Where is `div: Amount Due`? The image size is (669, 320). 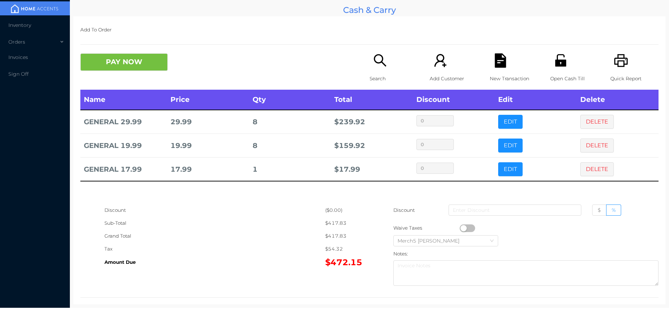 div: Amount Due is located at coordinates (215, 262).